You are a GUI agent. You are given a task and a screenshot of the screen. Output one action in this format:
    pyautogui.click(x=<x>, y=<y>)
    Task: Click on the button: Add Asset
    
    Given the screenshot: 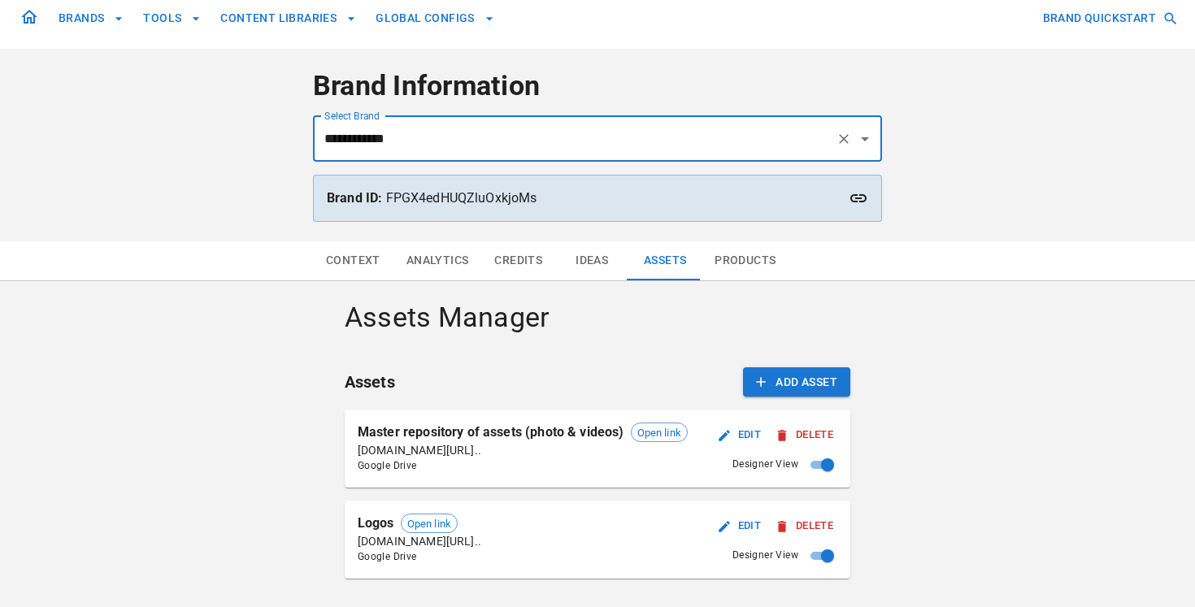 What is the action you would take?
    pyautogui.click(x=796, y=382)
    